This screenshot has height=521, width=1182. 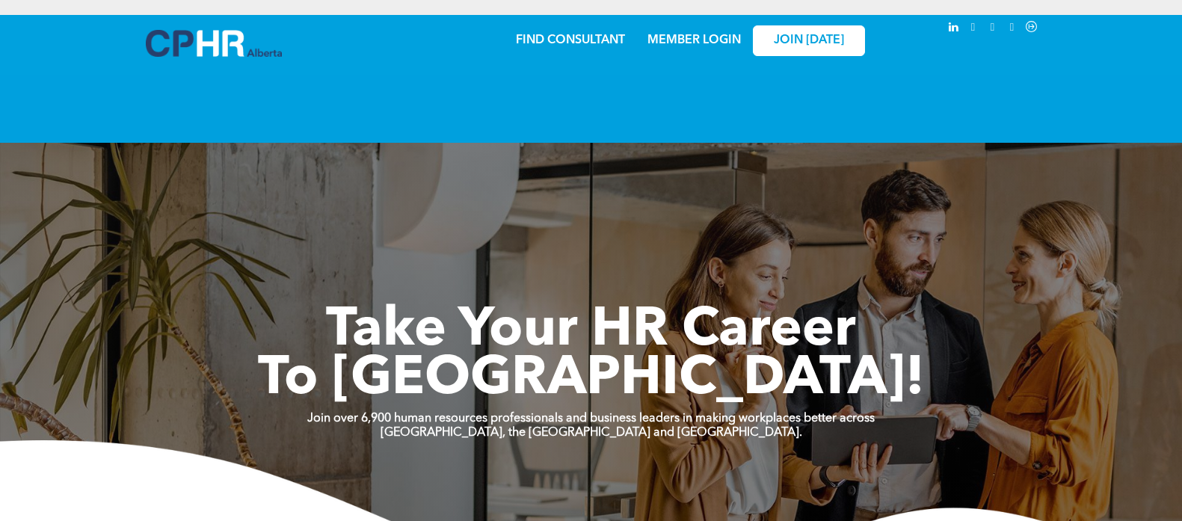 I want to click on a: Social network, so click(x=1032, y=28).